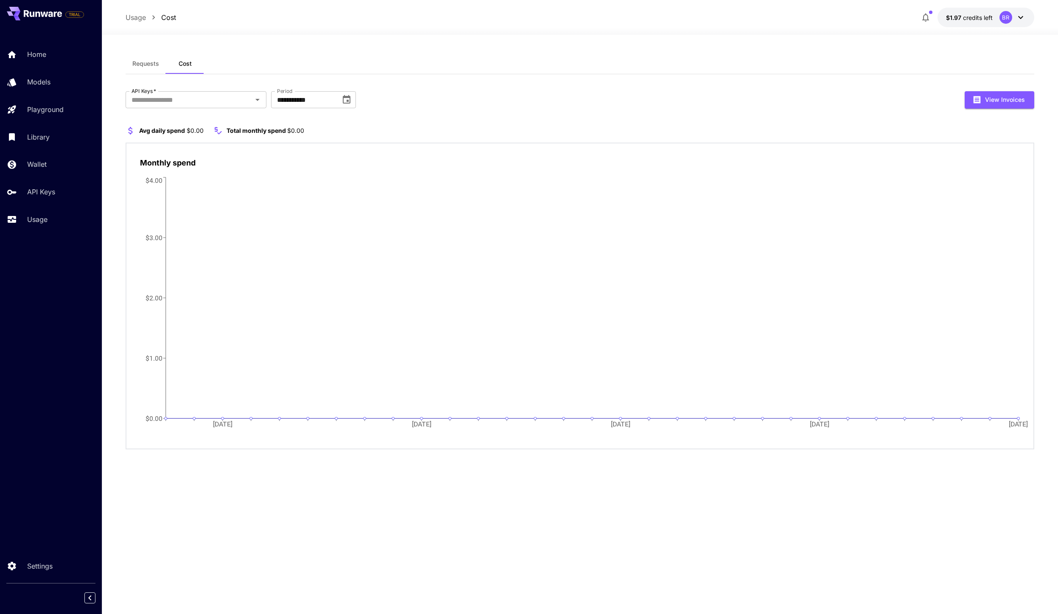 This screenshot has height=614, width=1058. What do you see at coordinates (168, 17) in the screenshot?
I see `a: Cost` at bounding box center [168, 17].